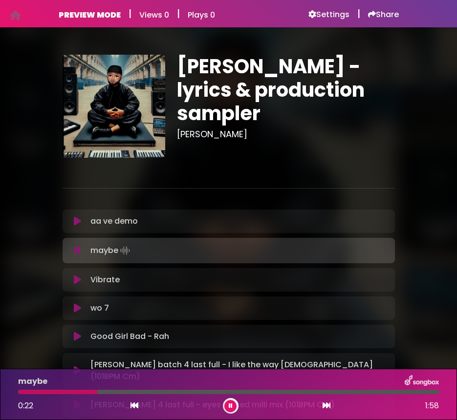  I want to click on a: Settings, so click(329, 15).